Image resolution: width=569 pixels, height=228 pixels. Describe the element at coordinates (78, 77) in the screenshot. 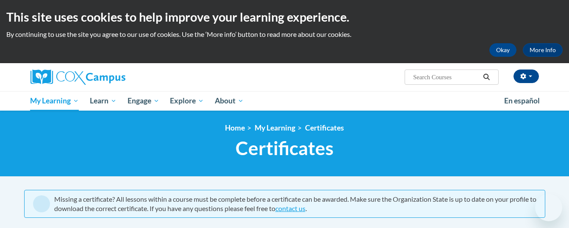

I see `img: Cox Campus` at that location.